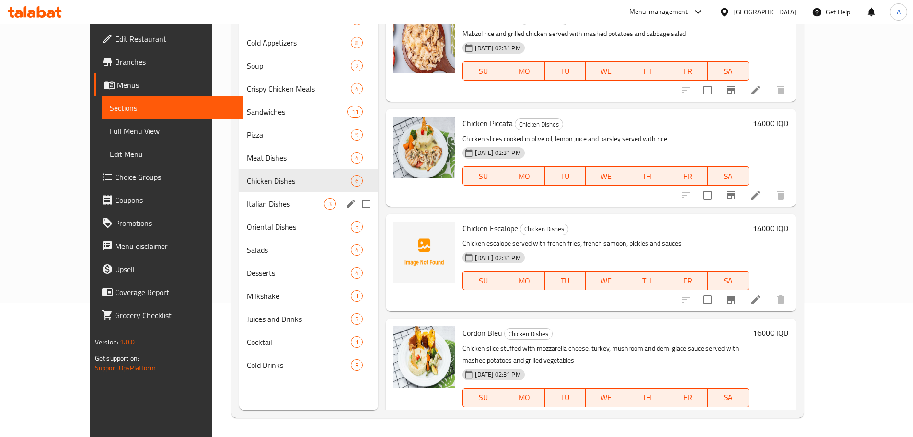 This screenshot has width=913, height=437. I want to click on button: edit, so click(351, 204).